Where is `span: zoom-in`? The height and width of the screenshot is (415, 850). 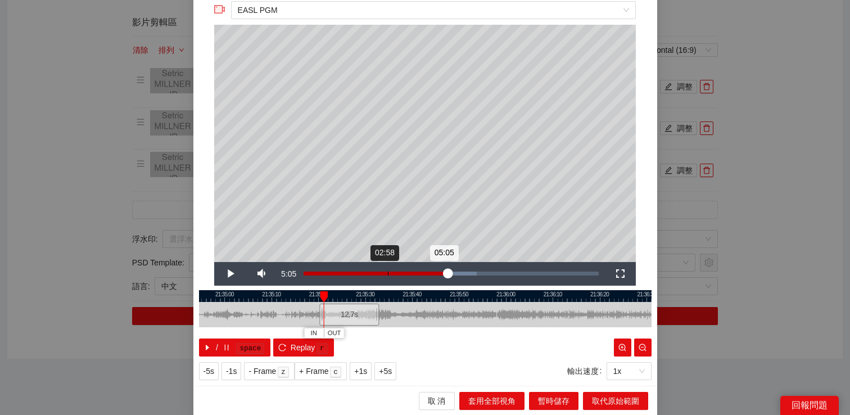
span: zoom-in is located at coordinates (622, 348).